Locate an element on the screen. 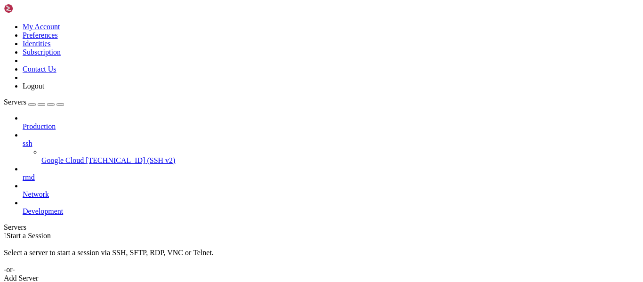  span: Production is located at coordinates (39, 126).